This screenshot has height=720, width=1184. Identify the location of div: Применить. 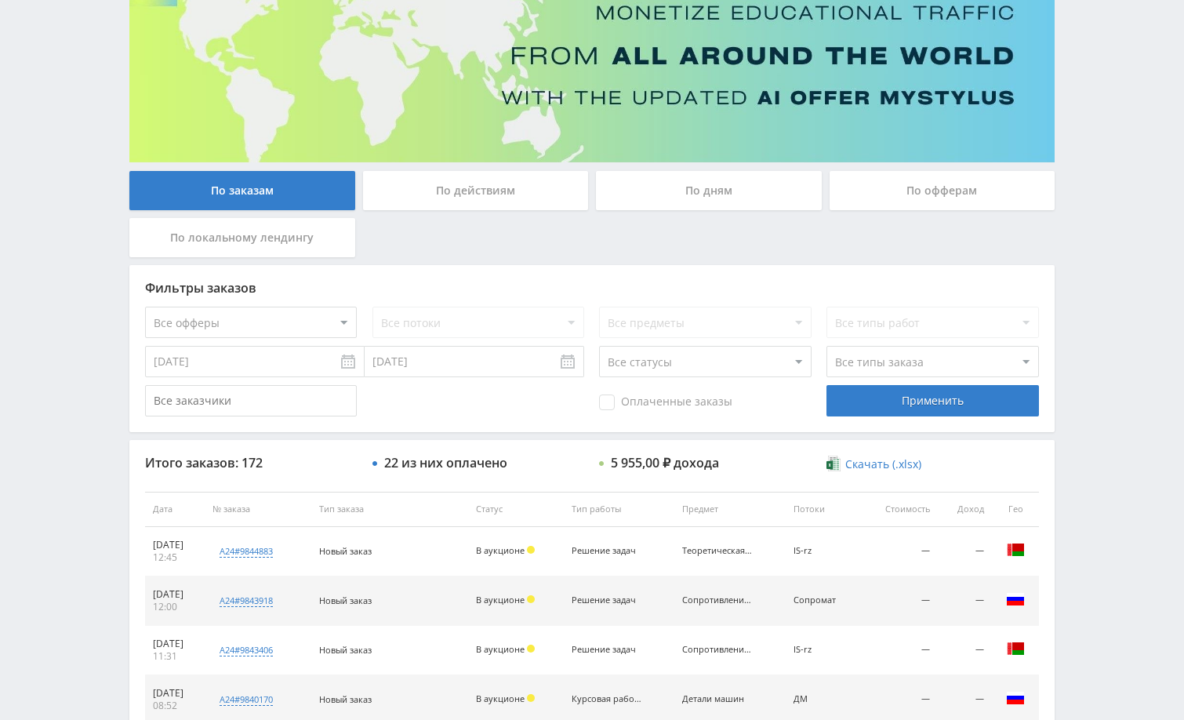
(933, 401).